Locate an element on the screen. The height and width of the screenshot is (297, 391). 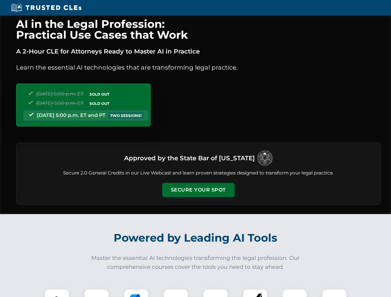
p: A 2-Hour CLE for Attorneys Ready to Master AI in Practice is located at coordinates (199, 51).